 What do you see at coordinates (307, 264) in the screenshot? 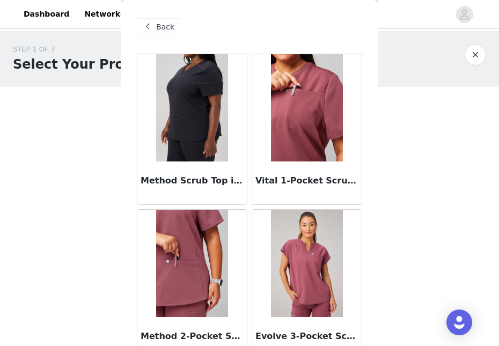
I see `img: Evolve 3-Pocket Scrub Top in Moonlight Mauve` at bounding box center [307, 264].